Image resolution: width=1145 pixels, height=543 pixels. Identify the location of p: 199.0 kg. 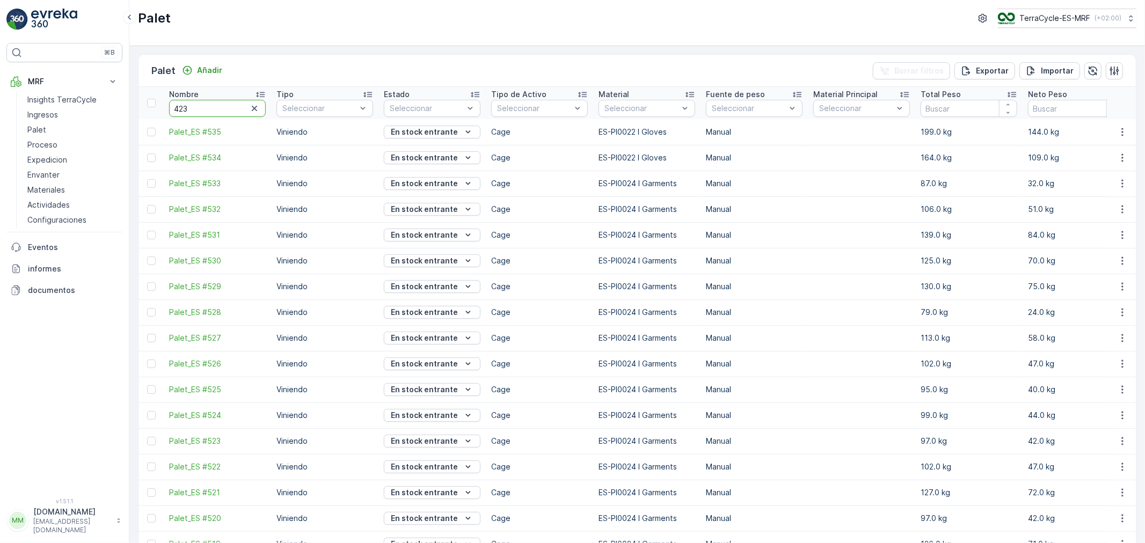
(969, 132).